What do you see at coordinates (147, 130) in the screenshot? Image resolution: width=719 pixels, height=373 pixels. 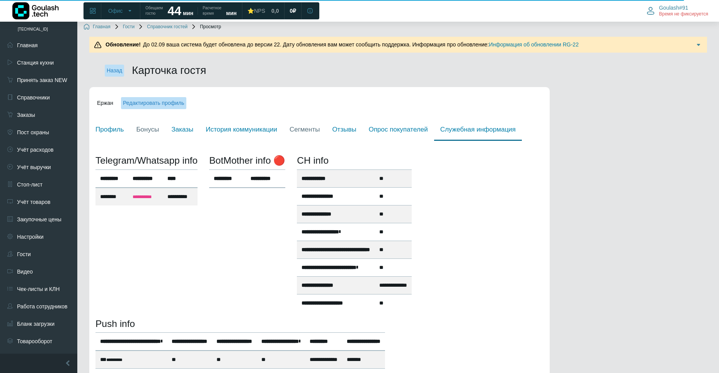 I see `a: Бонусы` at bounding box center [147, 130].